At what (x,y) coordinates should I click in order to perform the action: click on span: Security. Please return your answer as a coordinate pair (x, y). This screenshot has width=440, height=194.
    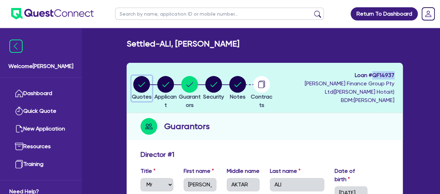
    Looking at the image, I should click on (213, 97).